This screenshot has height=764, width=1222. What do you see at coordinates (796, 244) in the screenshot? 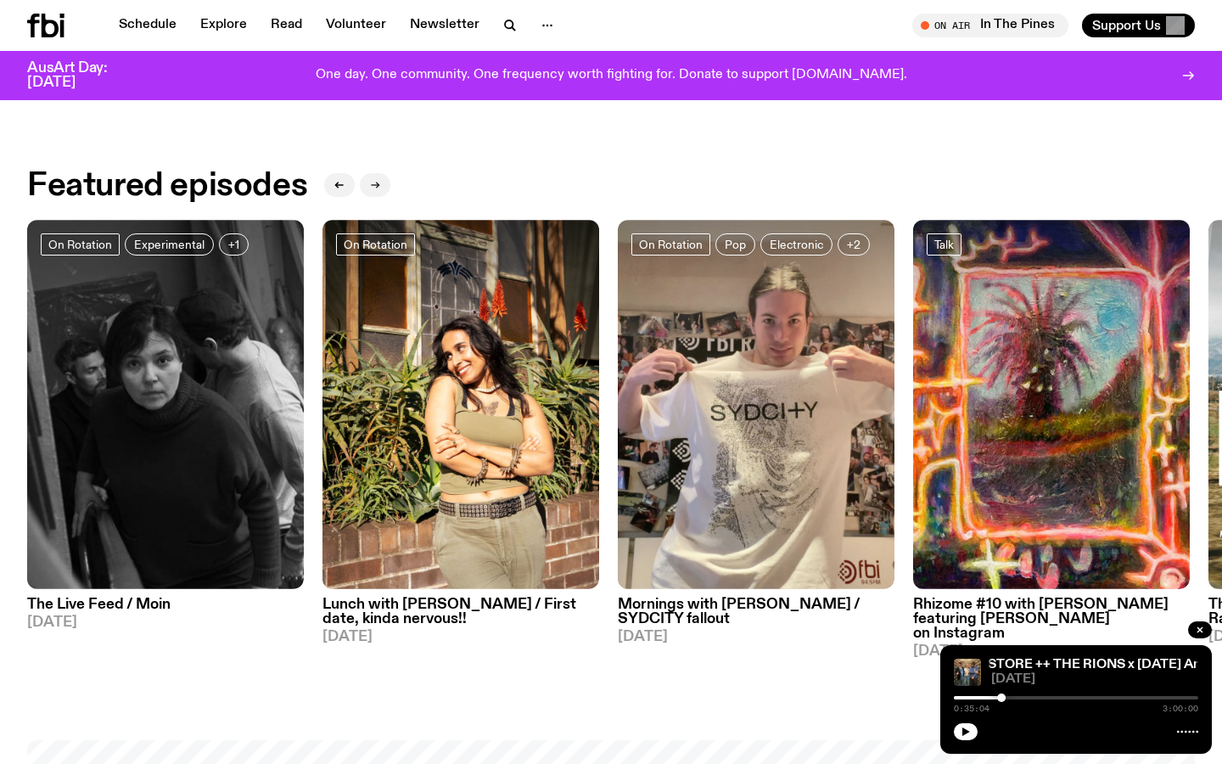
I see `span: Electronic` at bounding box center [796, 244].